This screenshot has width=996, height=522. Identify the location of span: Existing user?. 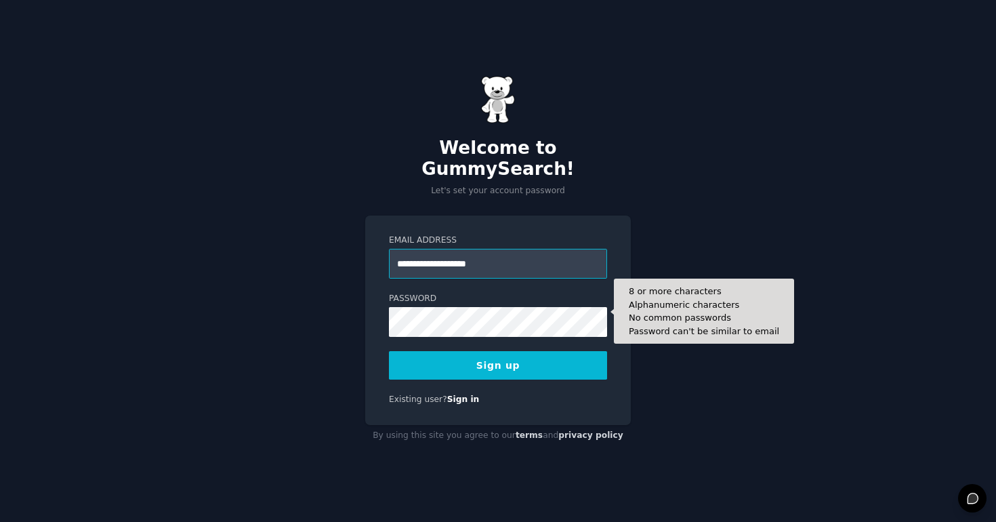
(418, 399).